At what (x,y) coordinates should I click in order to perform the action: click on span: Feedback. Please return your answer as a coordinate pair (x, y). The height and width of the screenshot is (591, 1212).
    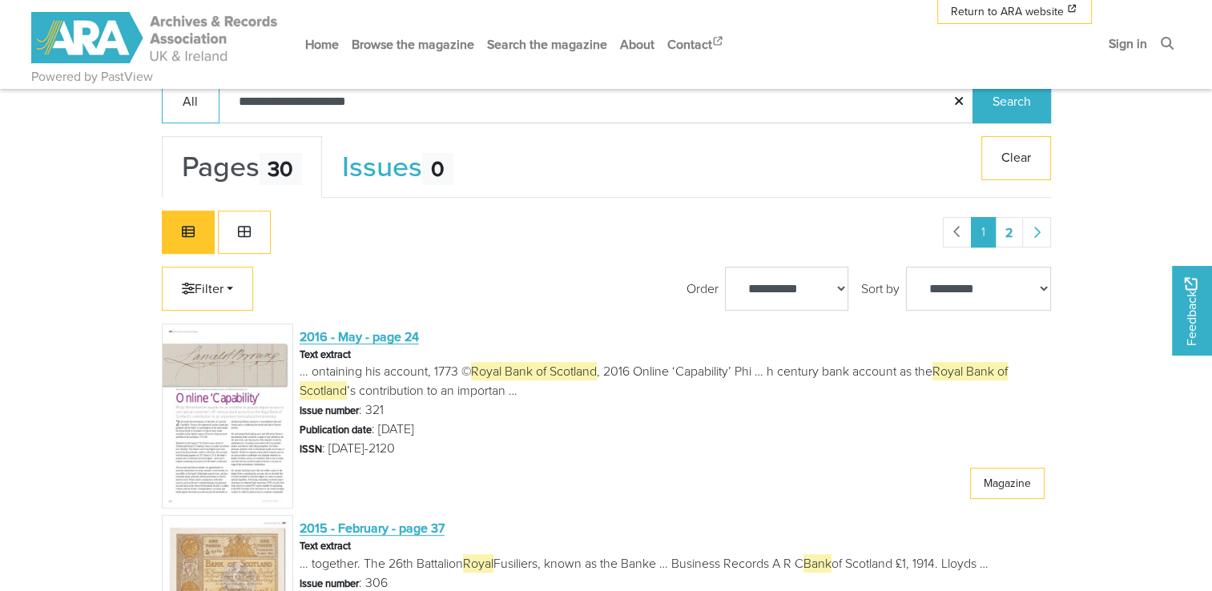
    Looking at the image, I should click on (1191, 312).